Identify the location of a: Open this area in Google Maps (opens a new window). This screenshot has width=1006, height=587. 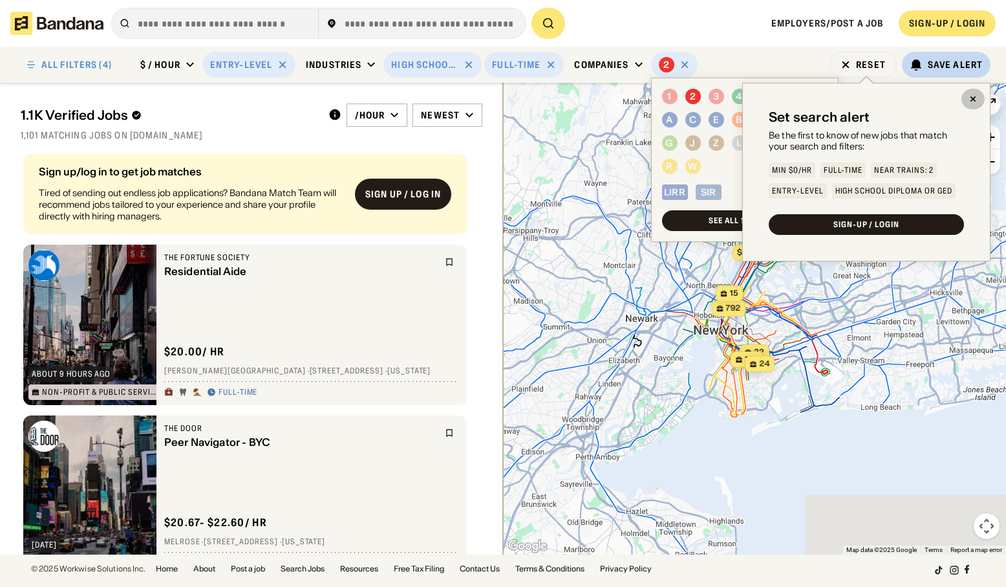
(528, 546).